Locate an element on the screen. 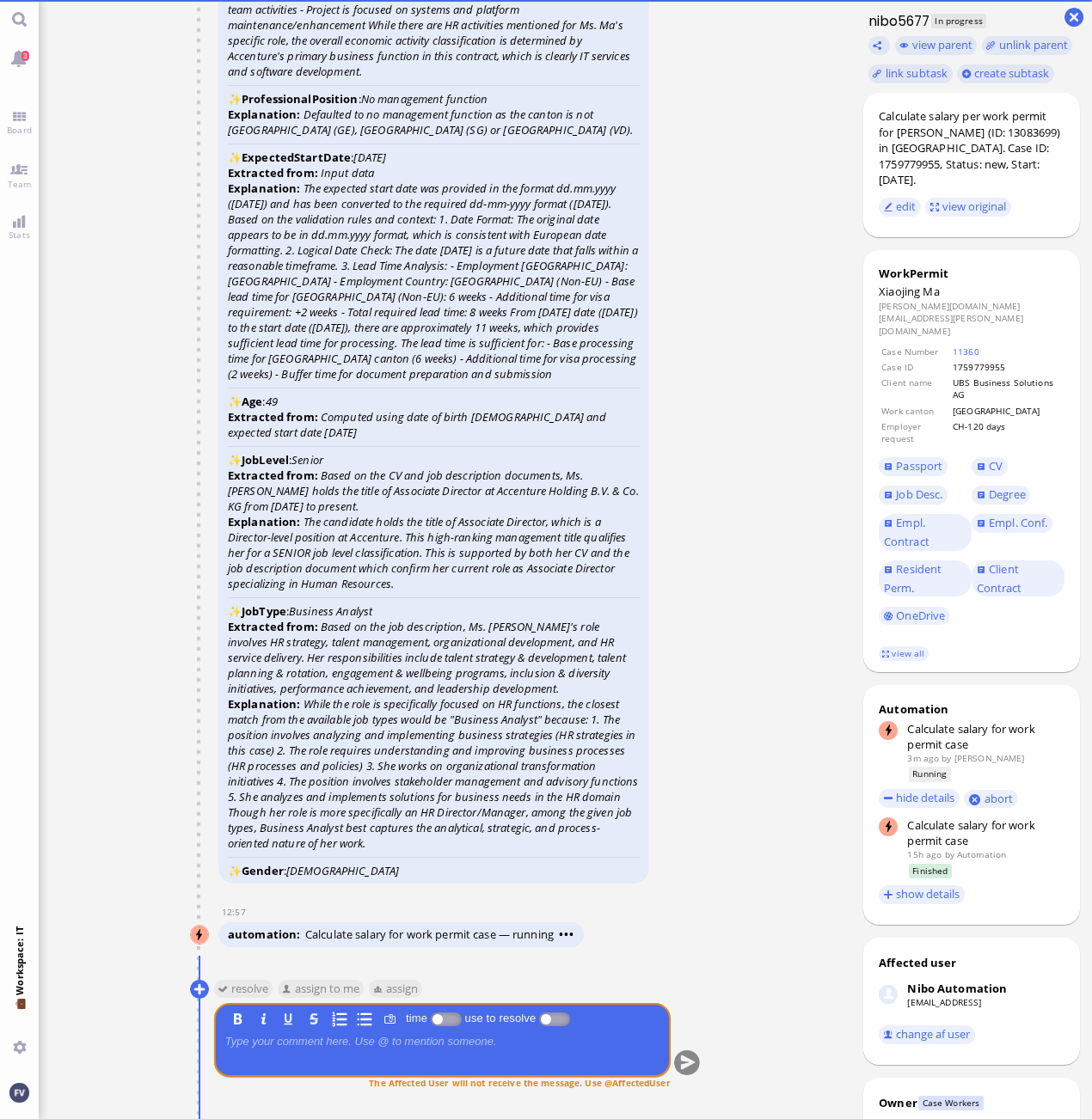 Image resolution: width=1092 pixels, height=1119 pixels. td: Case Number is located at coordinates (914, 352).